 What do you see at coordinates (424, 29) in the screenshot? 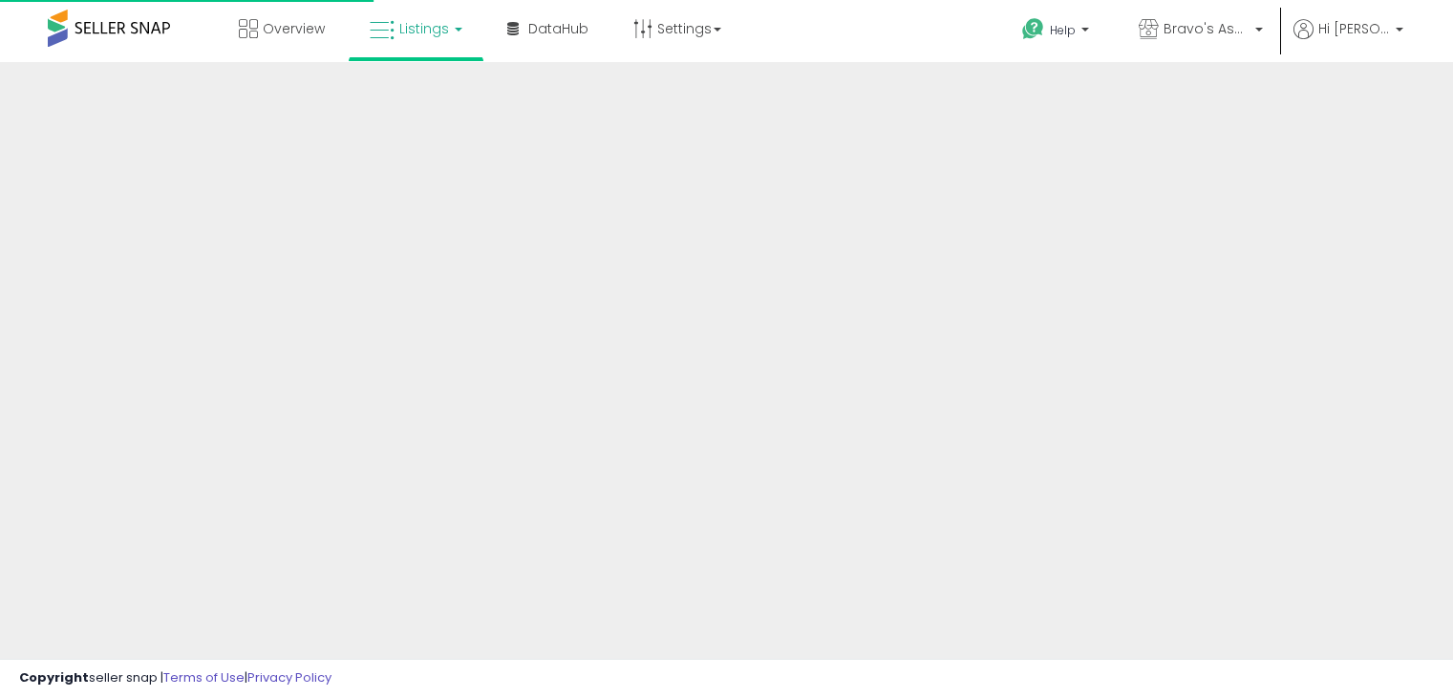
I see `span: Listings` at bounding box center [424, 29].